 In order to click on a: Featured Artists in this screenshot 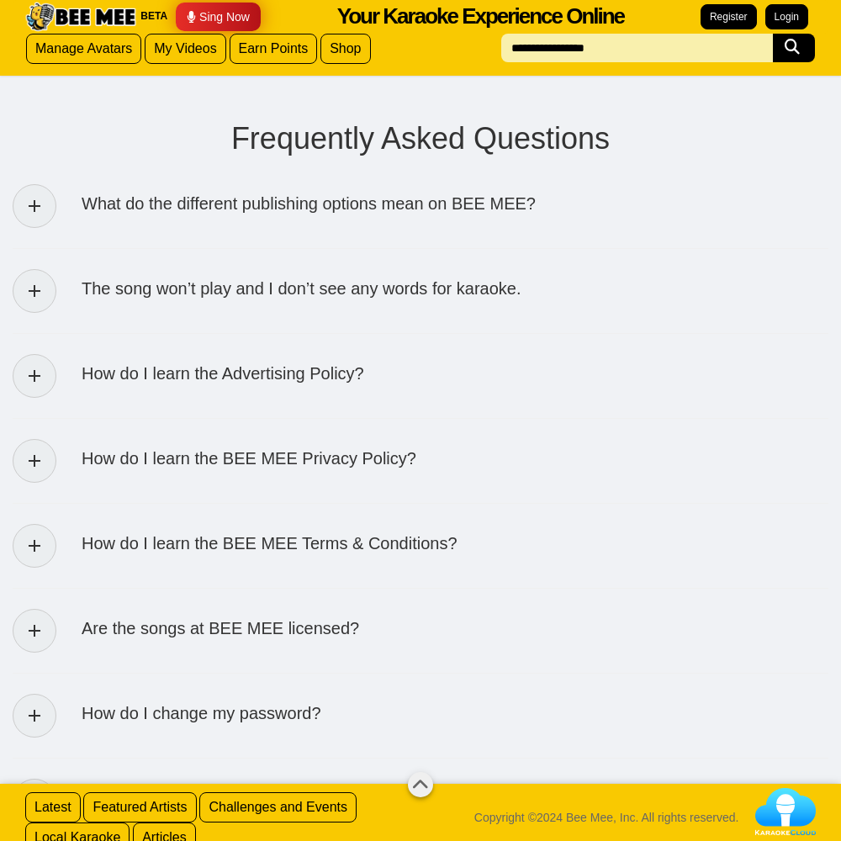, I will do `click(140, 807)`.